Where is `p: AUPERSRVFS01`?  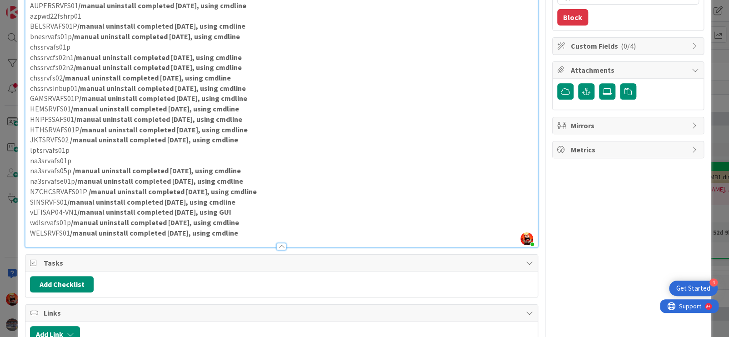 p: AUPERSRVFS01 is located at coordinates (281, 5).